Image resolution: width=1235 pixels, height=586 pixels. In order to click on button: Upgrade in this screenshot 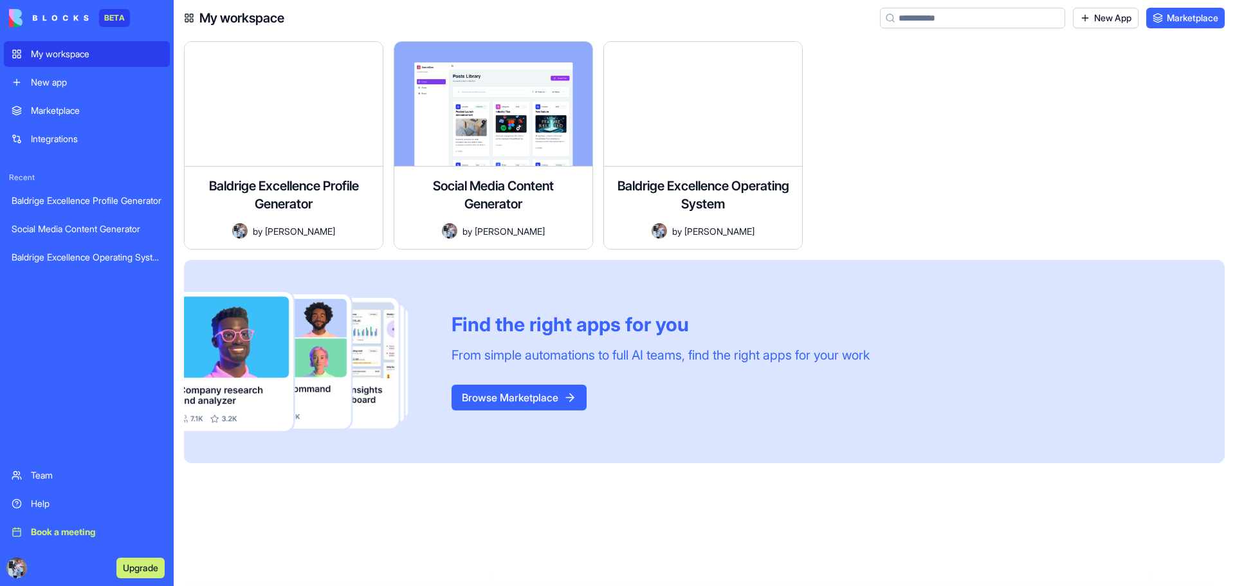, I will do `click(140, 568)`.